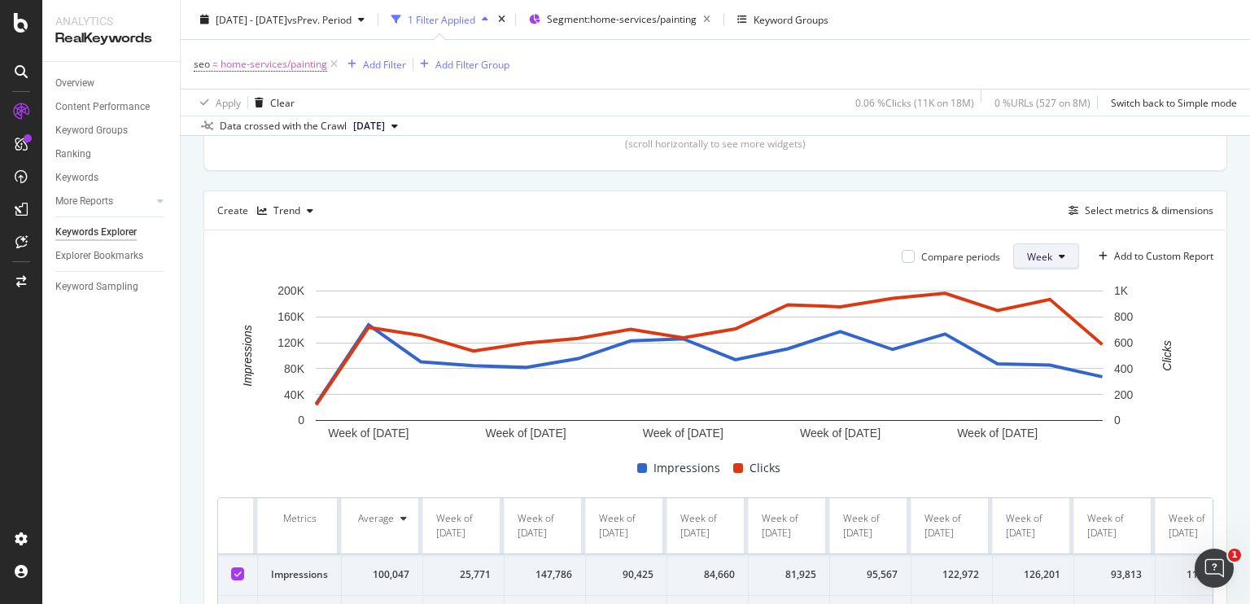 The height and width of the screenshot is (604, 1250). What do you see at coordinates (1149, 210) in the screenshot?
I see `div: Select metrics & dimensions` at bounding box center [1149, 210].